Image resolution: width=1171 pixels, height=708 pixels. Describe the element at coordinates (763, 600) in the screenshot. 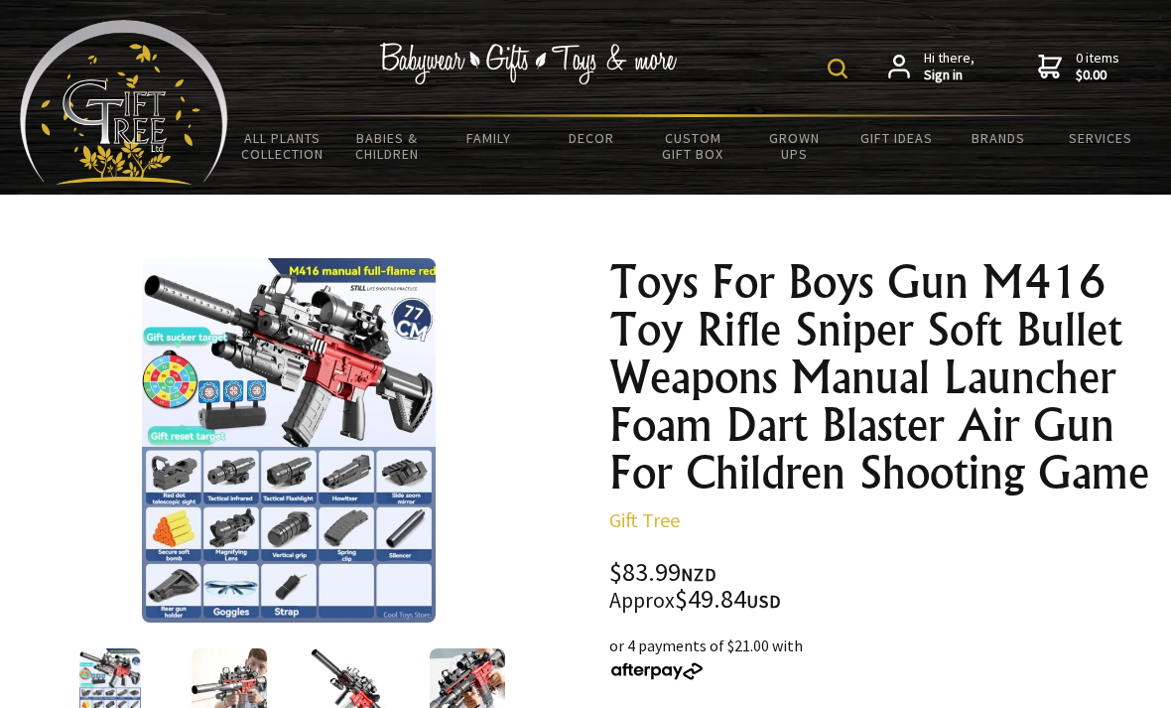

I see `span: USD` at that location.